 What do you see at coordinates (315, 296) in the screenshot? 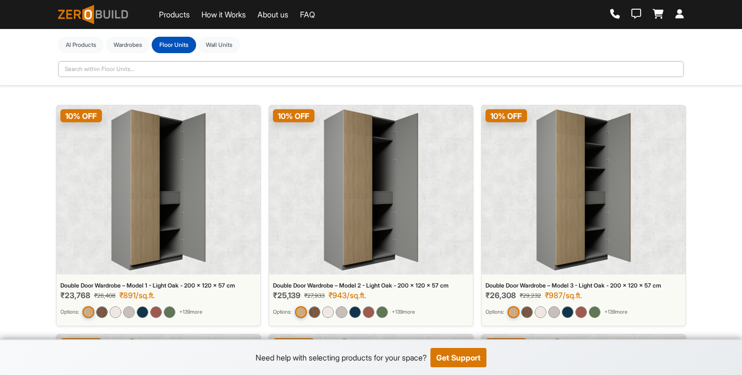
I see `span: ₹27,933` at bounding box center [315, 296].